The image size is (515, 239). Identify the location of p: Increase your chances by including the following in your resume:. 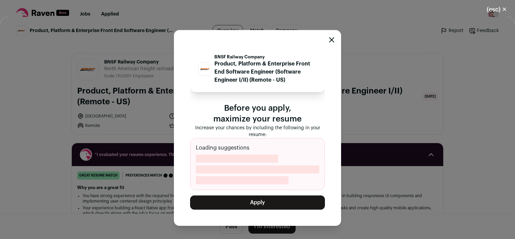
(257, 131).